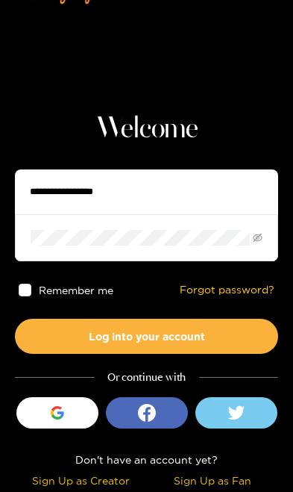 The width and height of the screenshot is (293, 492). I want to click on div: Sign Up as Creator, so click(81, 480).